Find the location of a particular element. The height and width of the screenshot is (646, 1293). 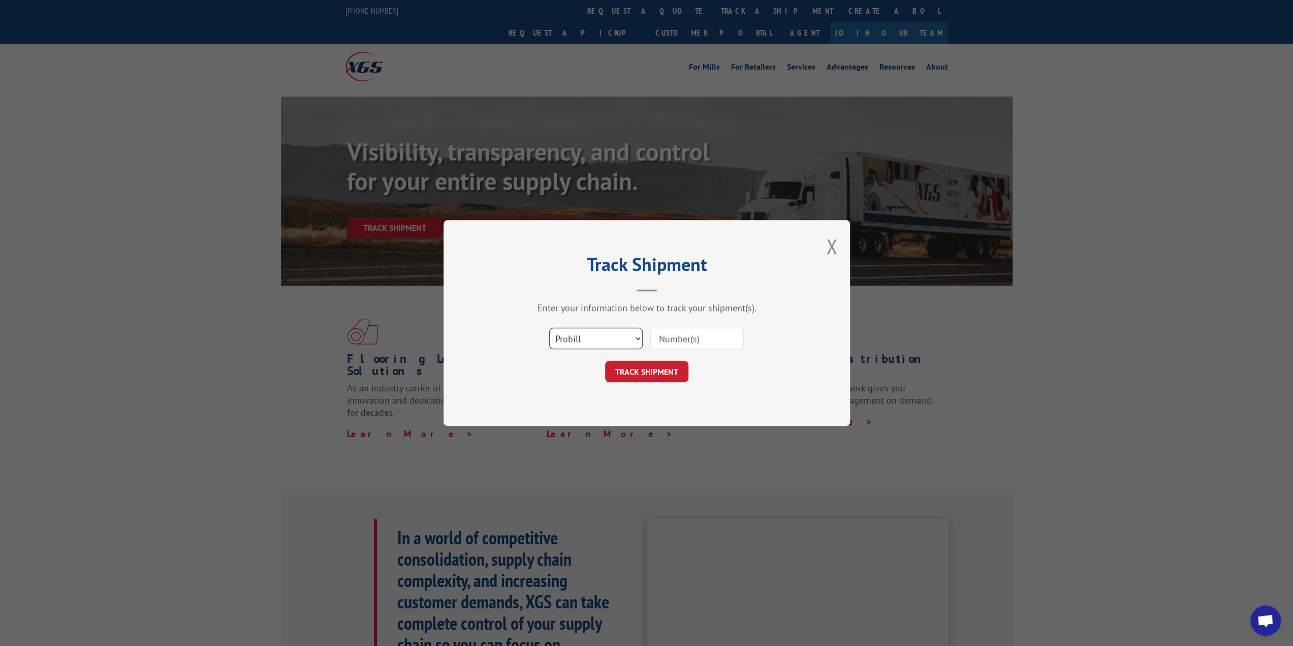

div: Enter your information below to track your shipment(s). is located at coordinates (647, 307).